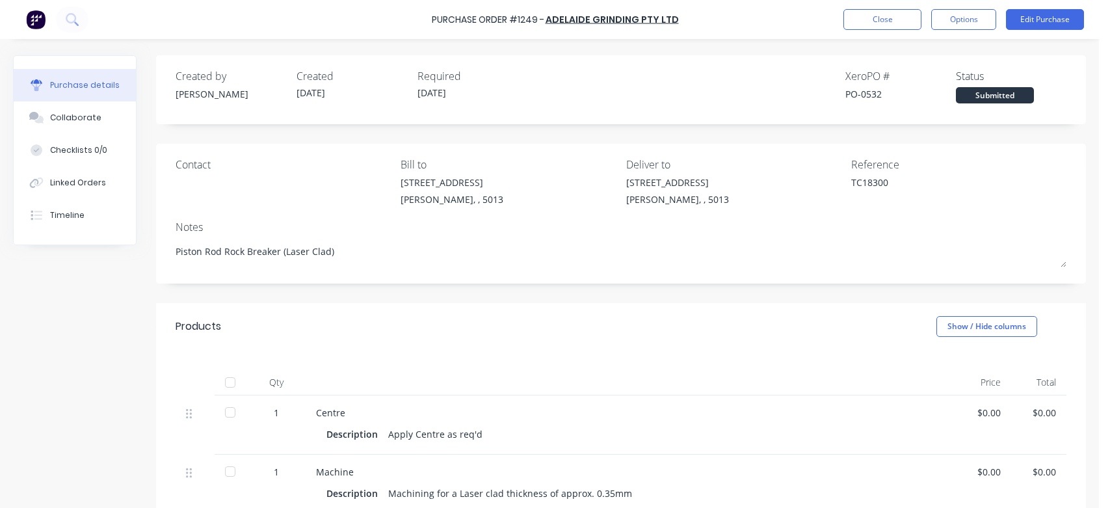 Image resolution: width=1110 pixels, height=508 pixels. I want to click on div: Timeline, so click(67, 215).